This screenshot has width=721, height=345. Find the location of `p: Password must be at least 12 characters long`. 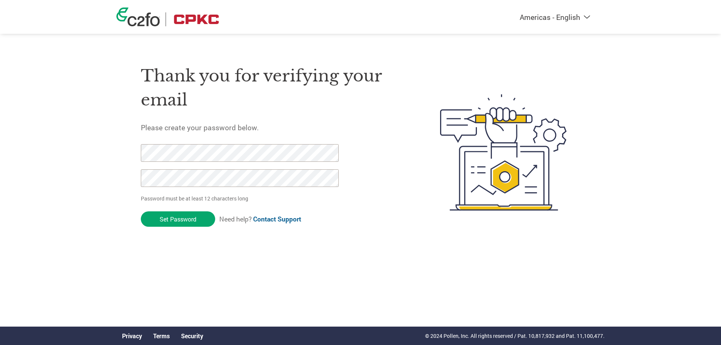

p: Password must be at least 12 characters long is located at coordinates (241, 198).